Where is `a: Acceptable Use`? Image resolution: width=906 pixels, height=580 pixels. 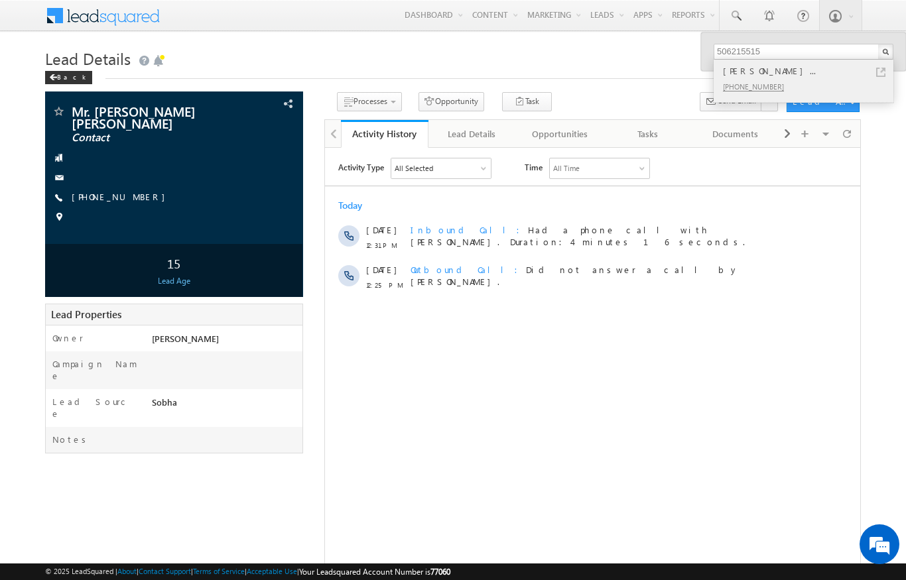
a: Acceptable Use is located at coordinates (272, 571).